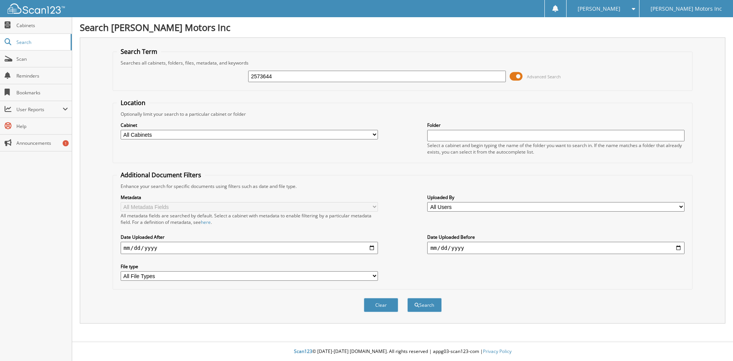 The width and height of the screenshot is (733, 361). Describe the element at coordinates (161, 175) in the screenshot. I see `legend: Additional Document Filters` at that location.